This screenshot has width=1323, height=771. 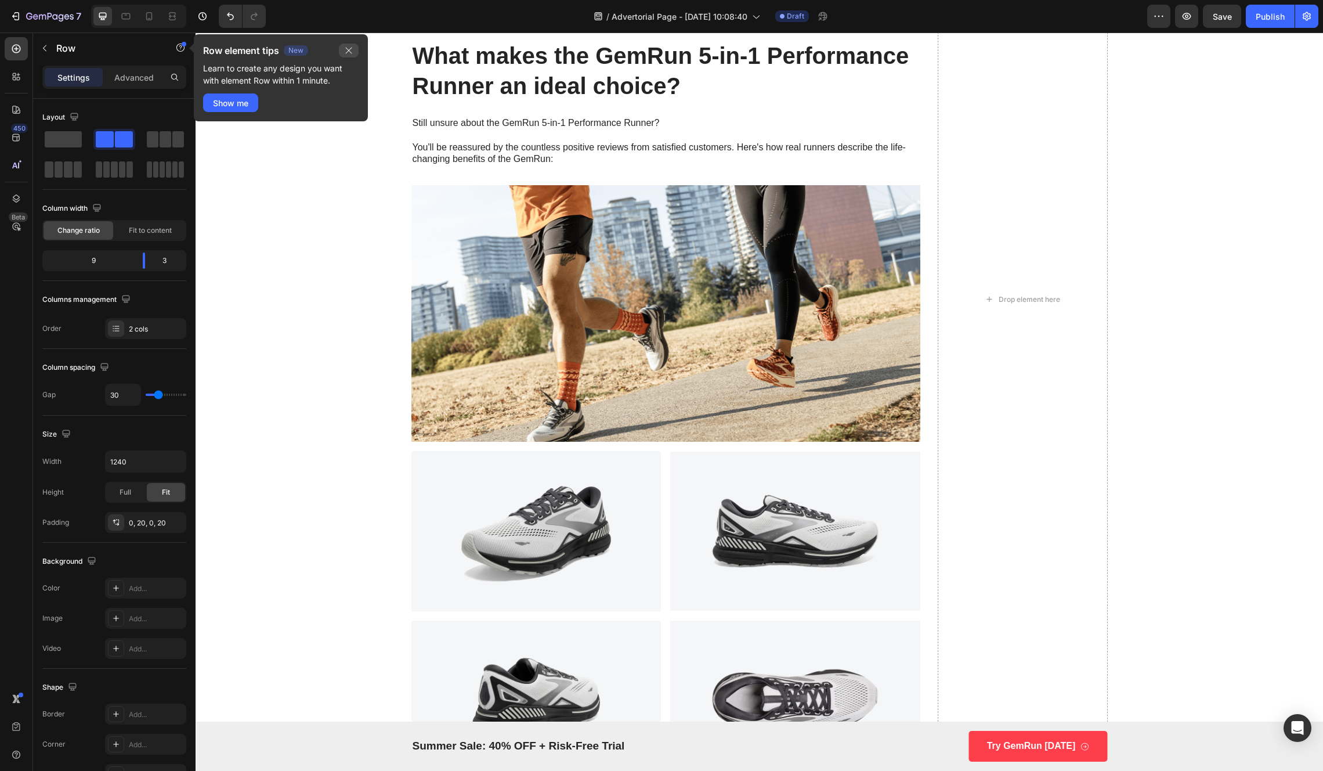 What do you see at coordinates (53, 492) in the screenshot?
I see `div: Height` at bounding box center [53, 492].